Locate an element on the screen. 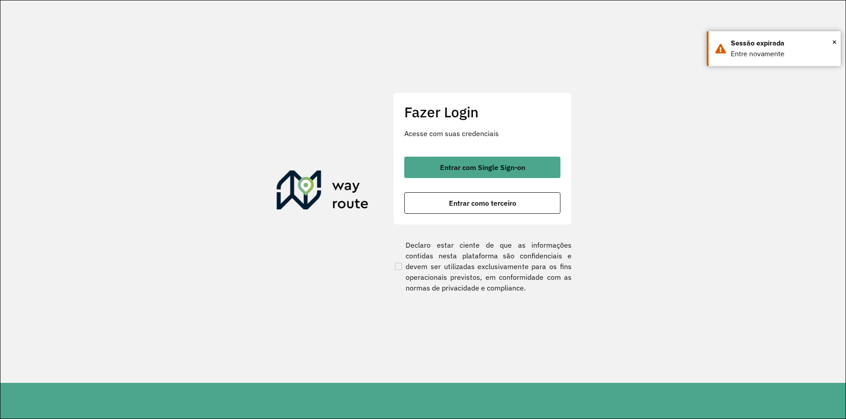  h2: Fazer Login is located at coordinates (482, 112).